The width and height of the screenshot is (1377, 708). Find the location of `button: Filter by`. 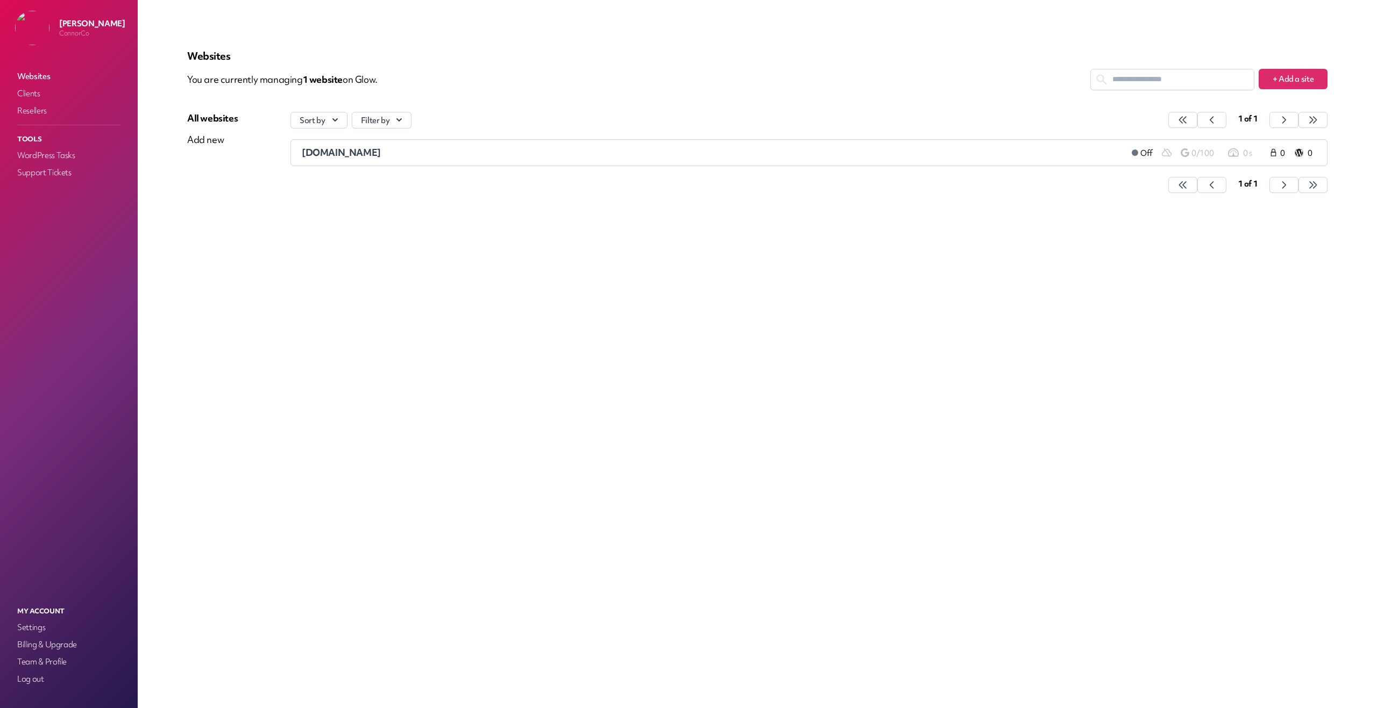

button: Filter by is located at coordinates (382, 120).